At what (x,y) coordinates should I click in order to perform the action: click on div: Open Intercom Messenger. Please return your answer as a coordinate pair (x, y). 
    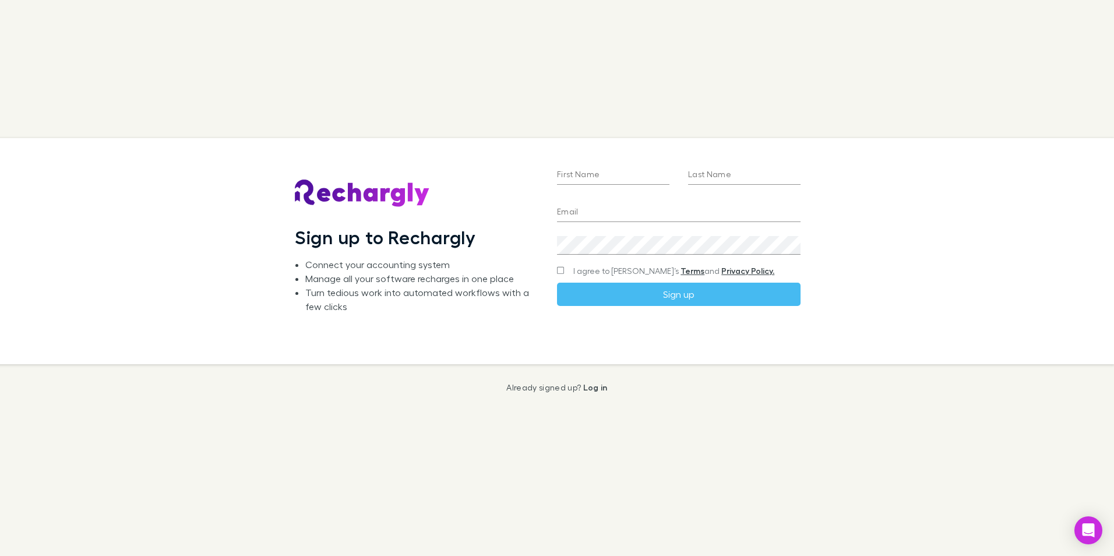
    Looking at the image, I should click on (1088, 530).